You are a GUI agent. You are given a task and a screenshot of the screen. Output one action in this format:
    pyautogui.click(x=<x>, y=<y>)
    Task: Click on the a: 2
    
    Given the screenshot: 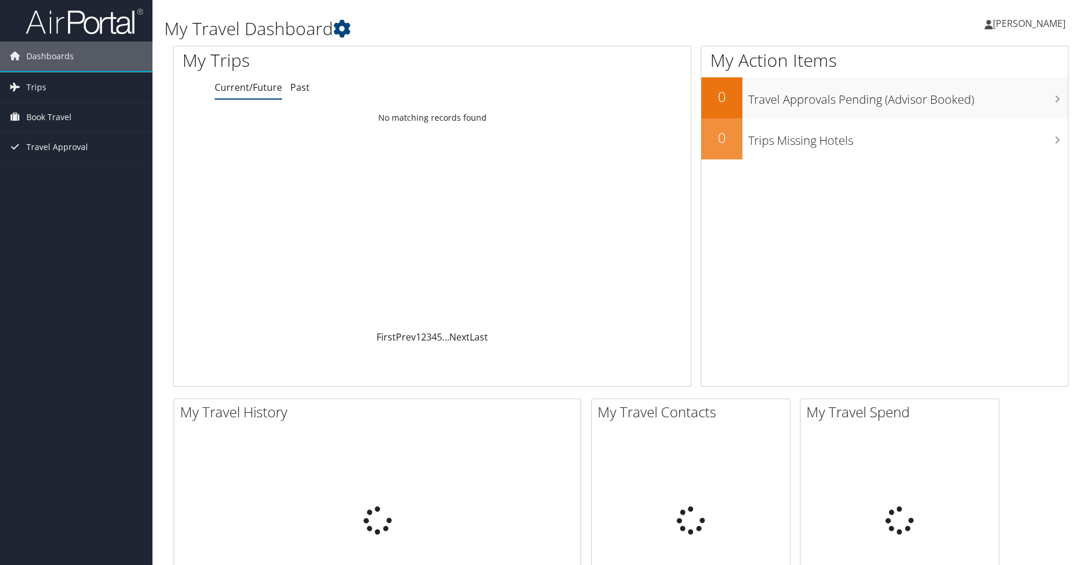 What is the action you would take?
    pyautogui.click(x=423, y=337)
    